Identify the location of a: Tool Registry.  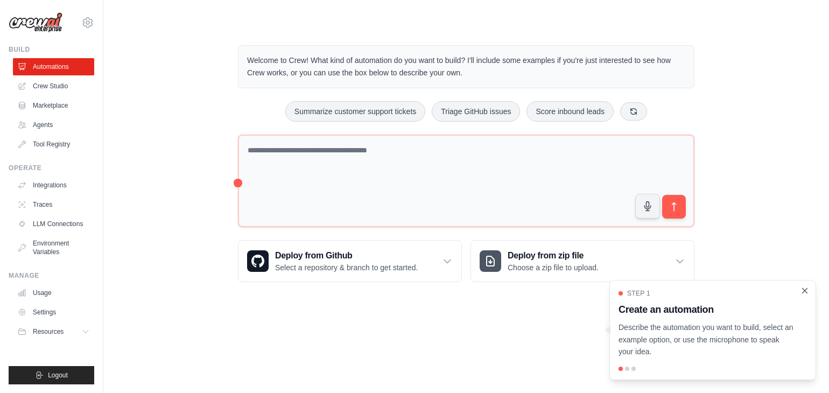
(53, 144).